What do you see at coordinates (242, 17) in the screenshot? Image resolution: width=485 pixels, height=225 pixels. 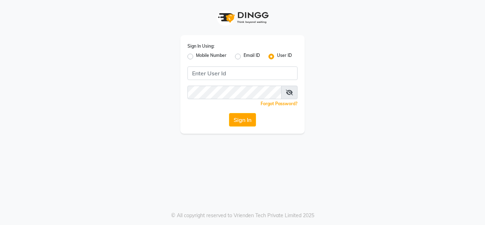 I see `img: logo1.svg` at bounding box center [242, 17].